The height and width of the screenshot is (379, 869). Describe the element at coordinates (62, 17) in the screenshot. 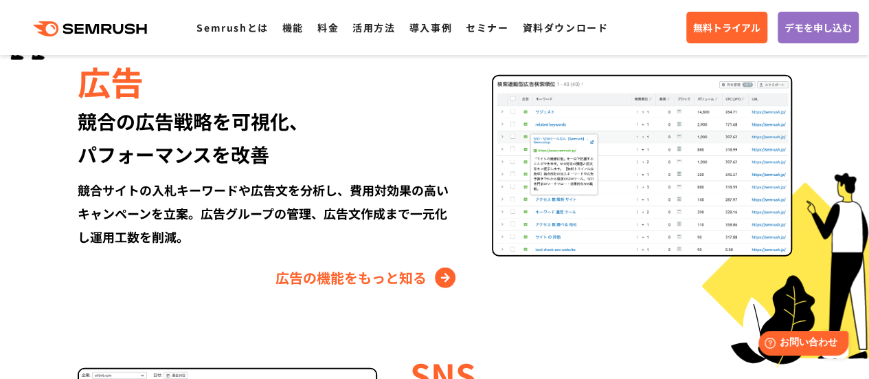

I see `span: お問い合わせ` at that location.